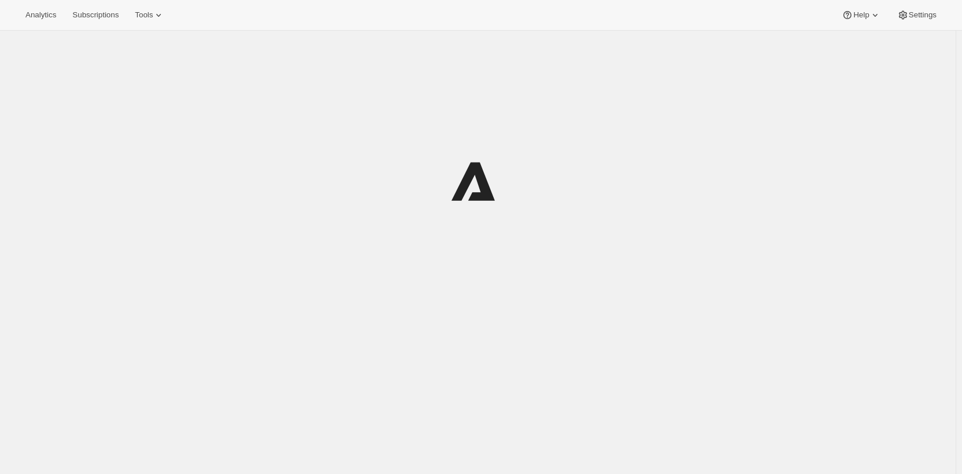  What do you see at coordinates (144, 15) in the screenshot?
I see `span: Tools` at bounding box center [144, 15].